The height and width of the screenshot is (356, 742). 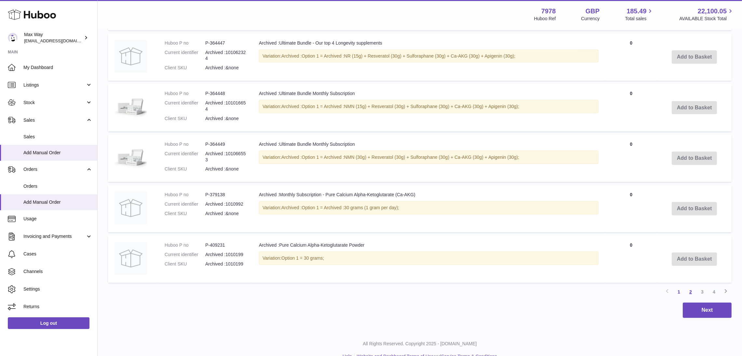 I want to click on dd: Archived :1010992, so click(x=225, y=204).